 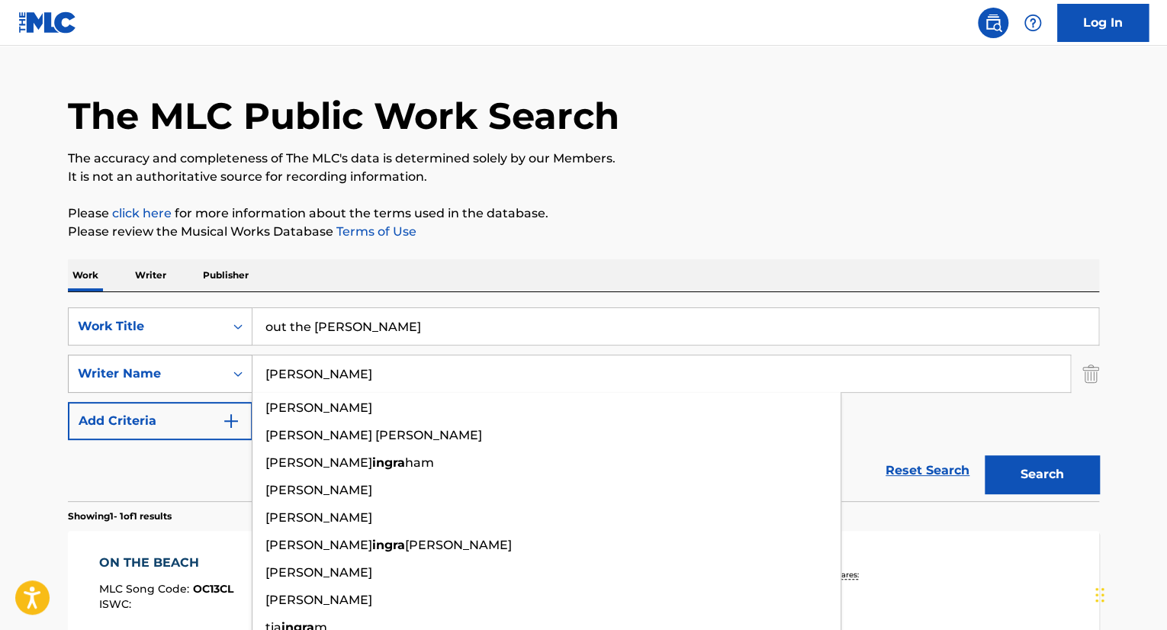 I want to click on div: Chat Widget, so click(x=1129, y=593).